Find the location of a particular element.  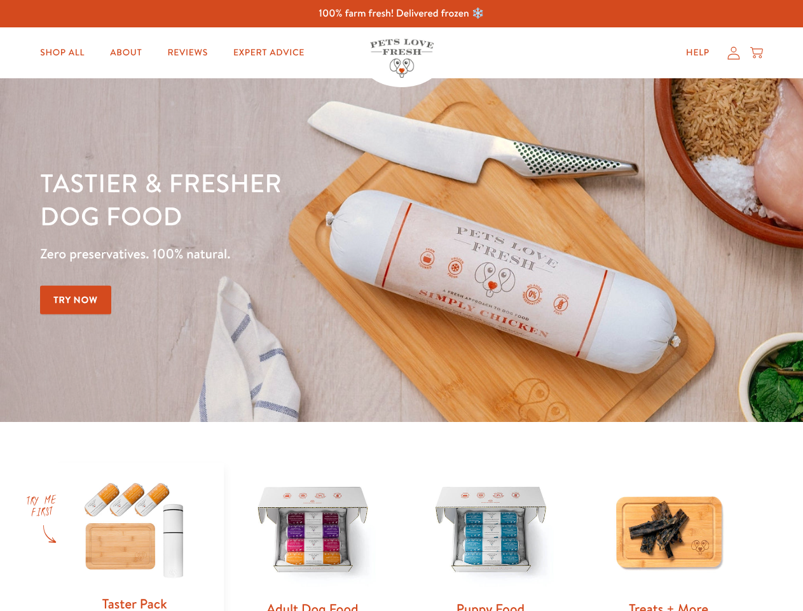

a: Shop All is located at coordinates (62, 53).